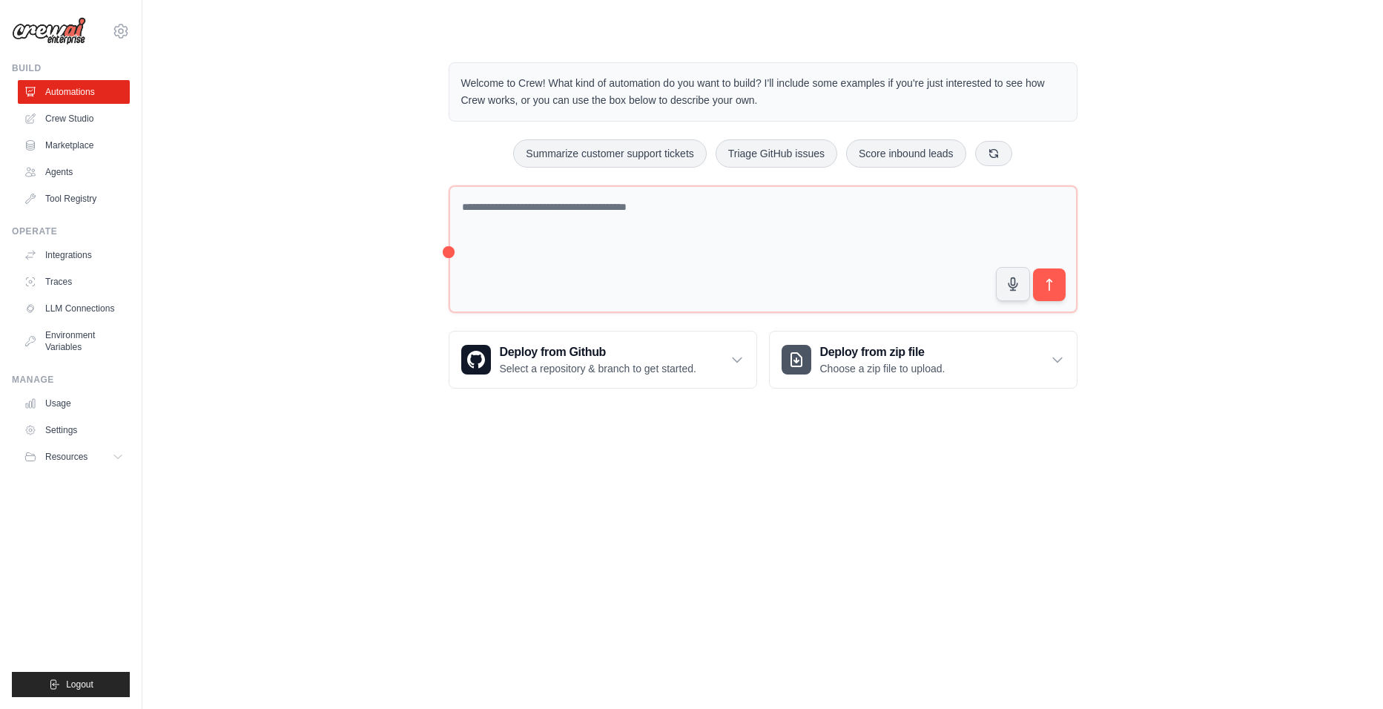 The width and height of the screenshot is (1383, 709). Describe the element at coordinates (73, 172) in the screenshot. I see `a: Agents` at that location.